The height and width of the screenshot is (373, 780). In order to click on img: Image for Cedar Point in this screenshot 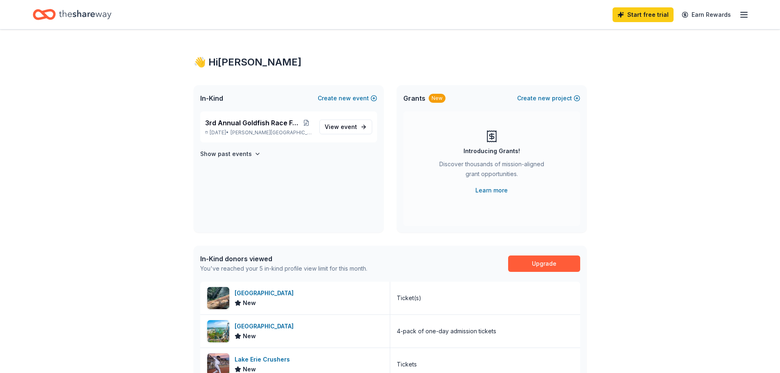, I will do `click(218, 331)`.